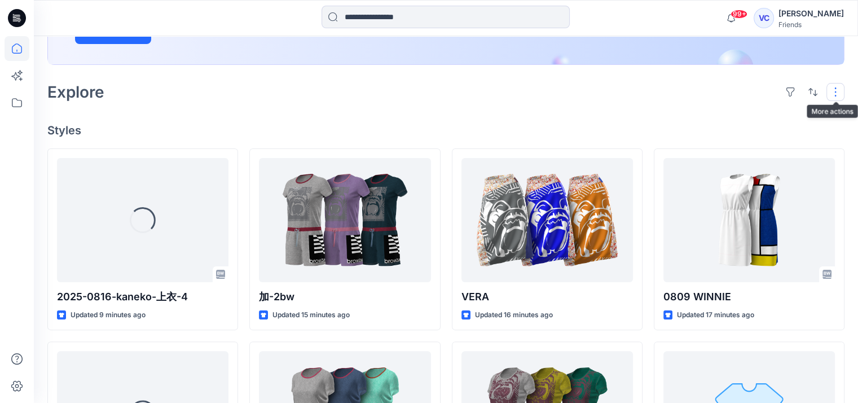 This screenshot has width=858, height=403. Describe the element at coordinates (715, 315) in the screenshot. I see `p: Updated 17 minutes ago` at that location.